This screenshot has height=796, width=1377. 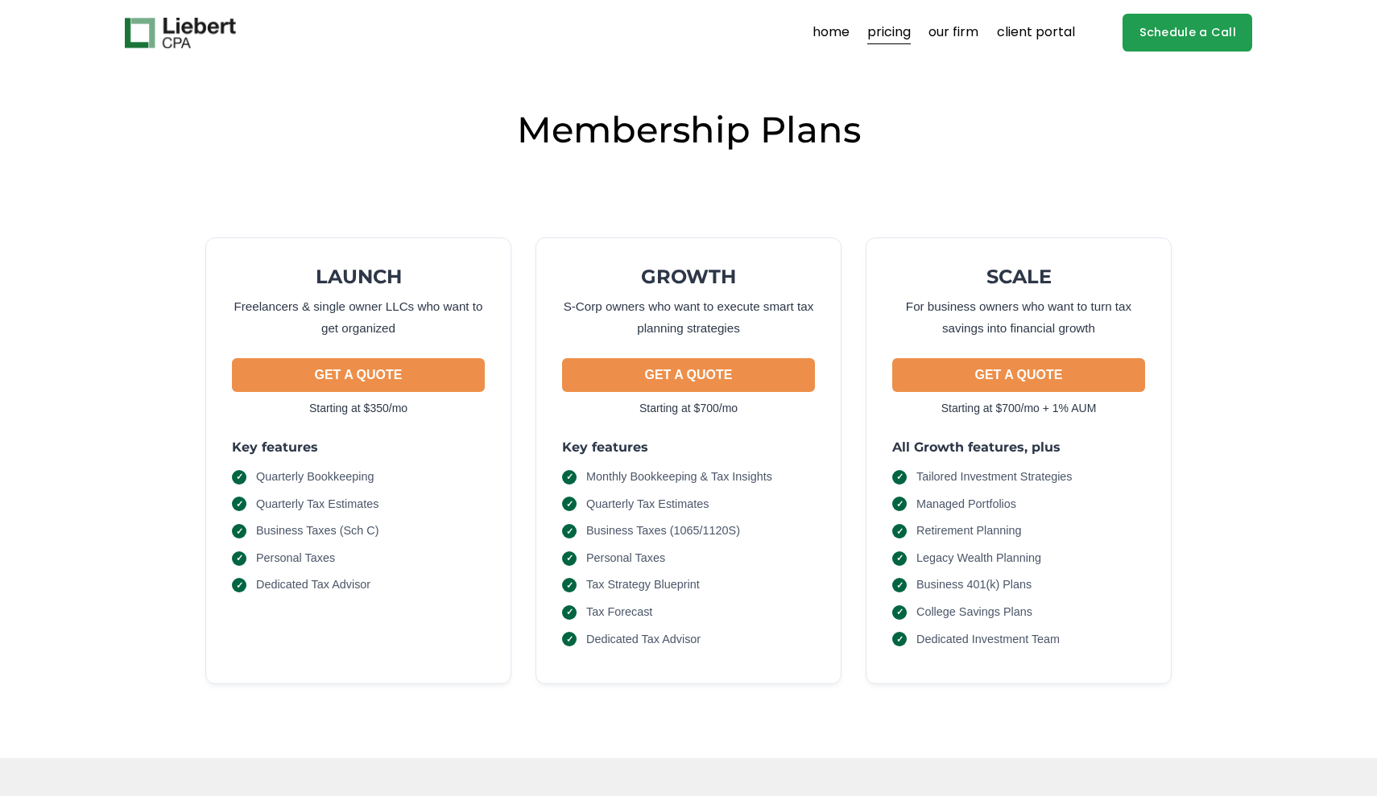 What do you see at coordinates (358, 408) in the screenshot?
I see `p: Starting at $350/mo` at bounding box center [358, 408].